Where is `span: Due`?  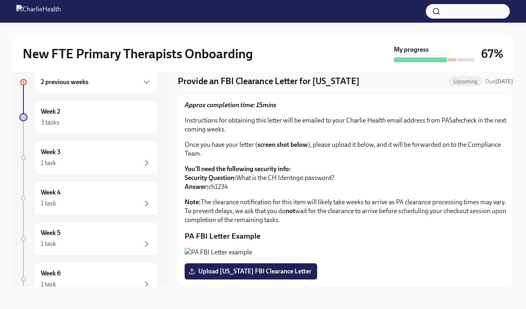
span: Due is located at coordinates (499, 81).